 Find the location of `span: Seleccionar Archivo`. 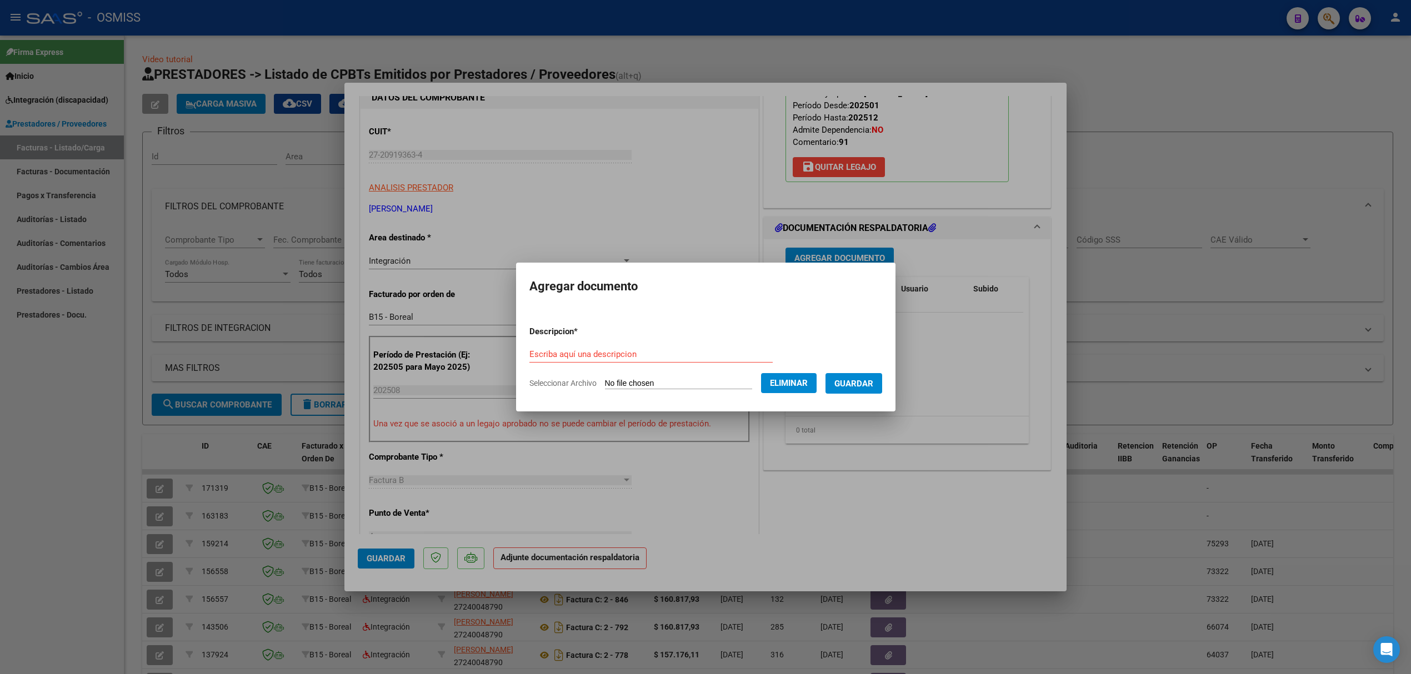

span: Seleccionar Archivo is located at coordinates (563, 383).